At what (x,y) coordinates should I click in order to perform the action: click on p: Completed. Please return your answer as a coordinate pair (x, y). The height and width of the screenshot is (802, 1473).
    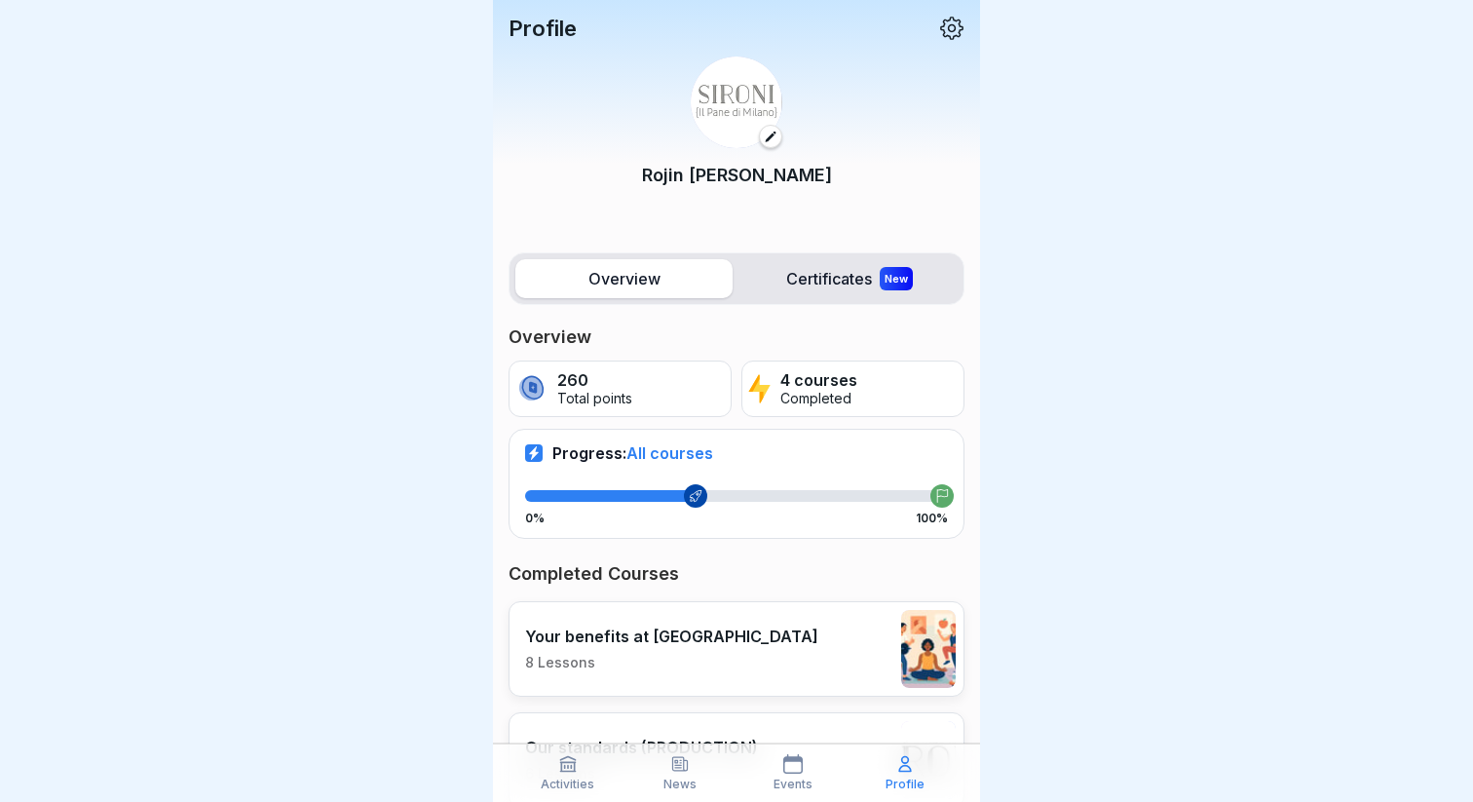
    Looking at the image, I should click on (819, 399).